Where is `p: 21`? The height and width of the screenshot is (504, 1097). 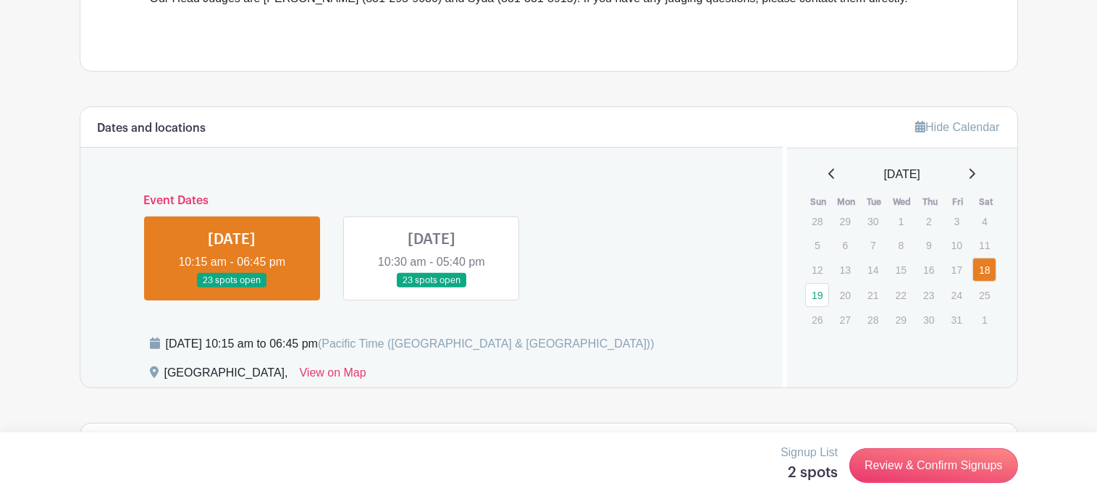
p: 21 is located at coordinates (873, 295).